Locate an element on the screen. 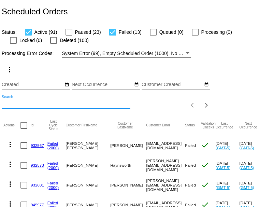 The height and width of the screenshot is (207, 259). a: 932601 is located at coordinates (37, 185).